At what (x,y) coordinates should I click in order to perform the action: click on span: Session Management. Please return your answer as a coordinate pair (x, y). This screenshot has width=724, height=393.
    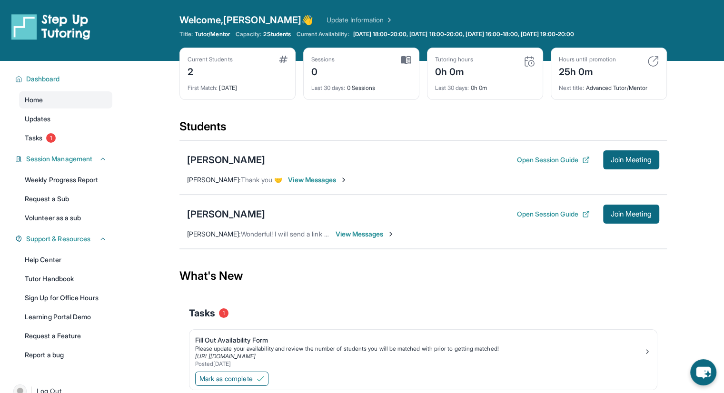
    Looking at the image, I should click on (59, 159).